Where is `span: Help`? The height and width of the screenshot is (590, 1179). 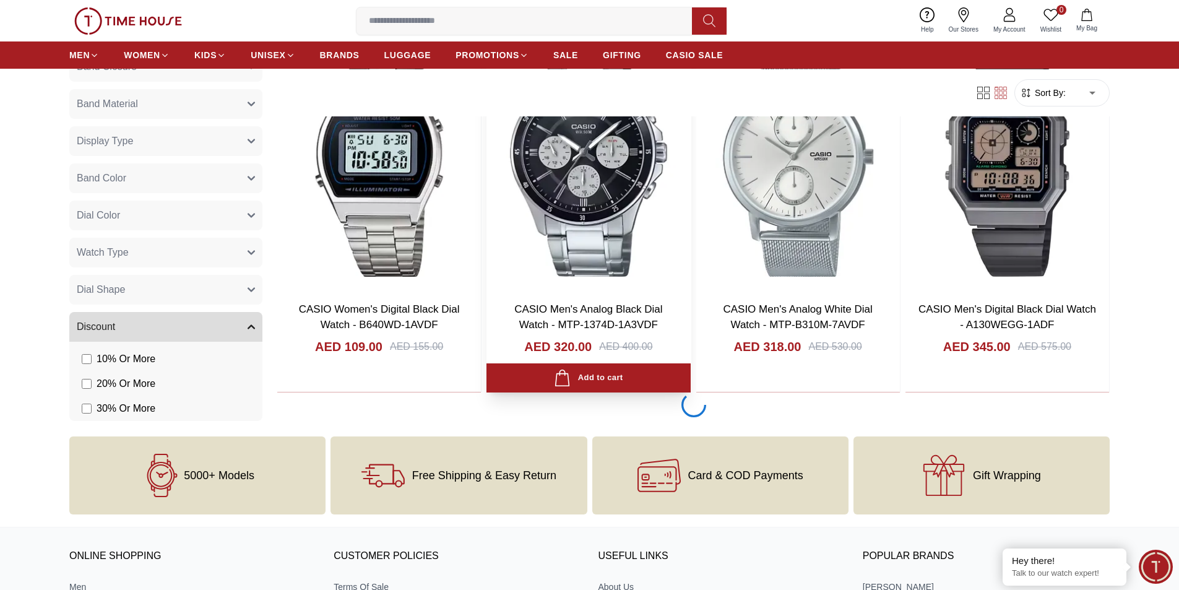
span: Help is located at coordinates (927, 29).